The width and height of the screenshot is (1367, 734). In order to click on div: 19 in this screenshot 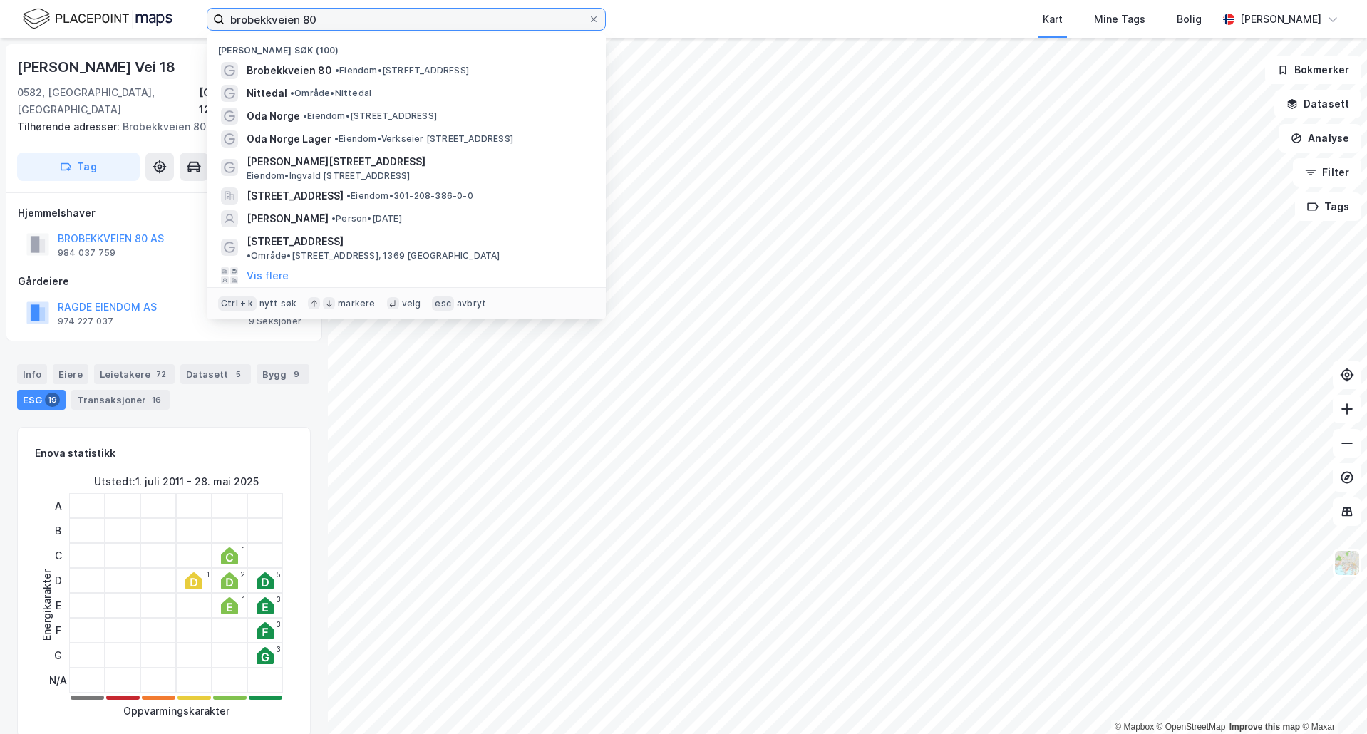, I will do `click(52, 400)`.